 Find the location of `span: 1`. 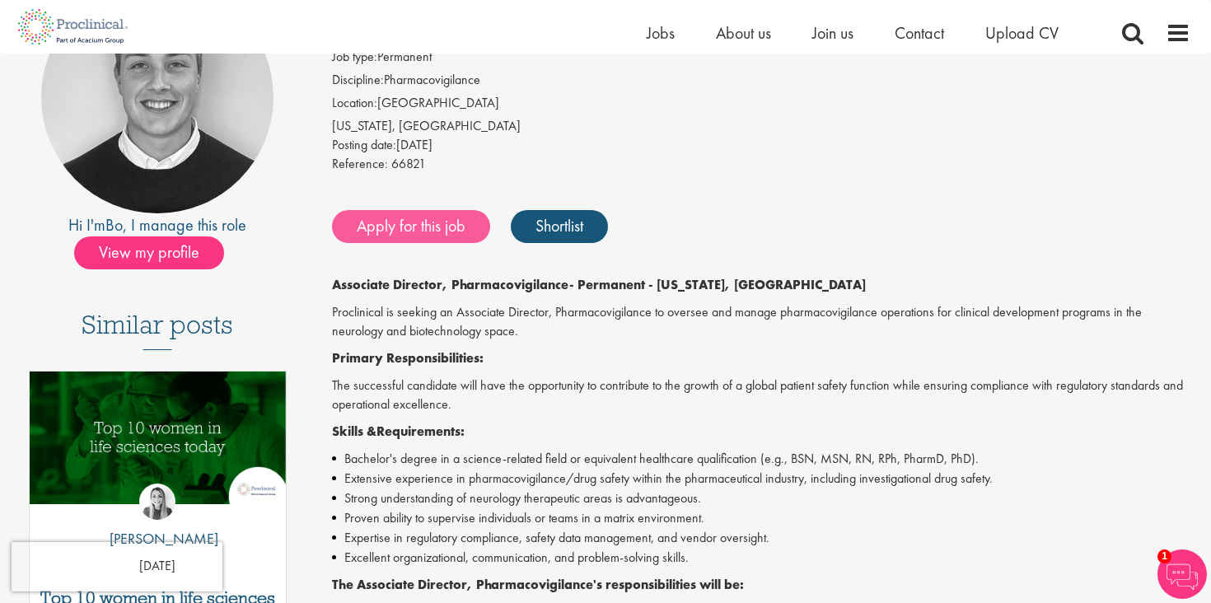

span: 1 is located at coordinates (1164, 556).